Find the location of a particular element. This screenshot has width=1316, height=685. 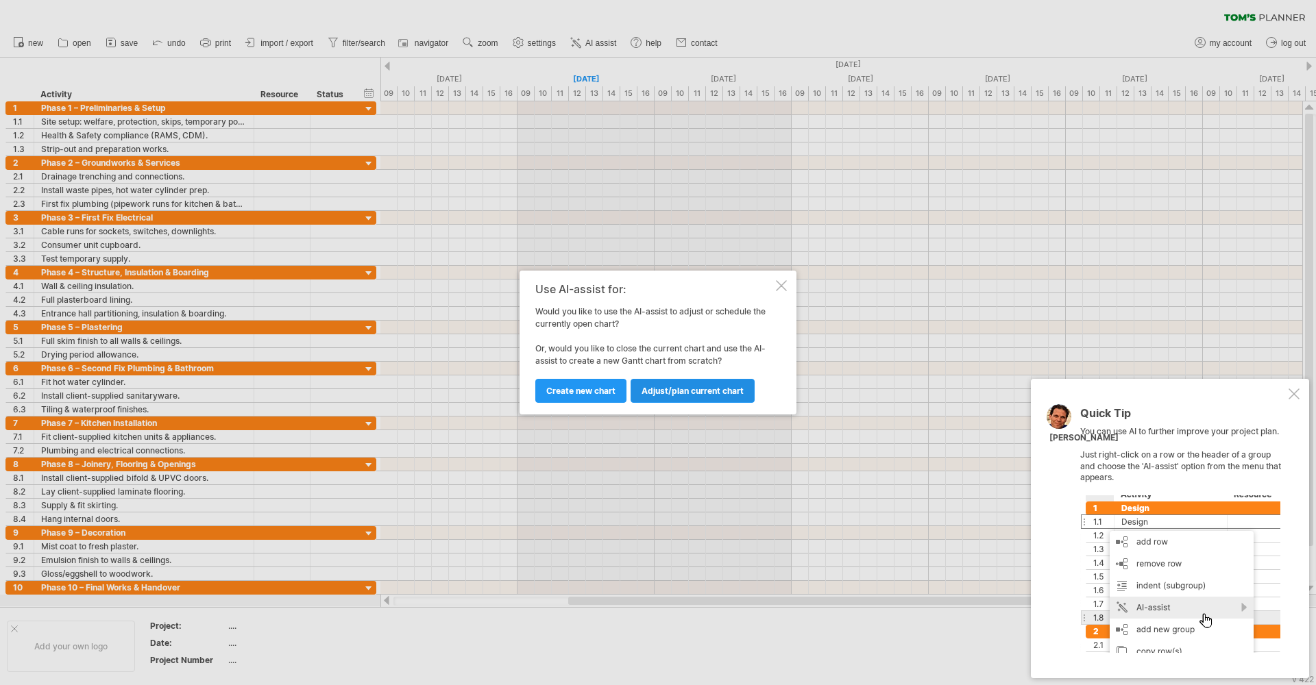

a: Adjust/plan current chart is located at coordinates (692, 391).